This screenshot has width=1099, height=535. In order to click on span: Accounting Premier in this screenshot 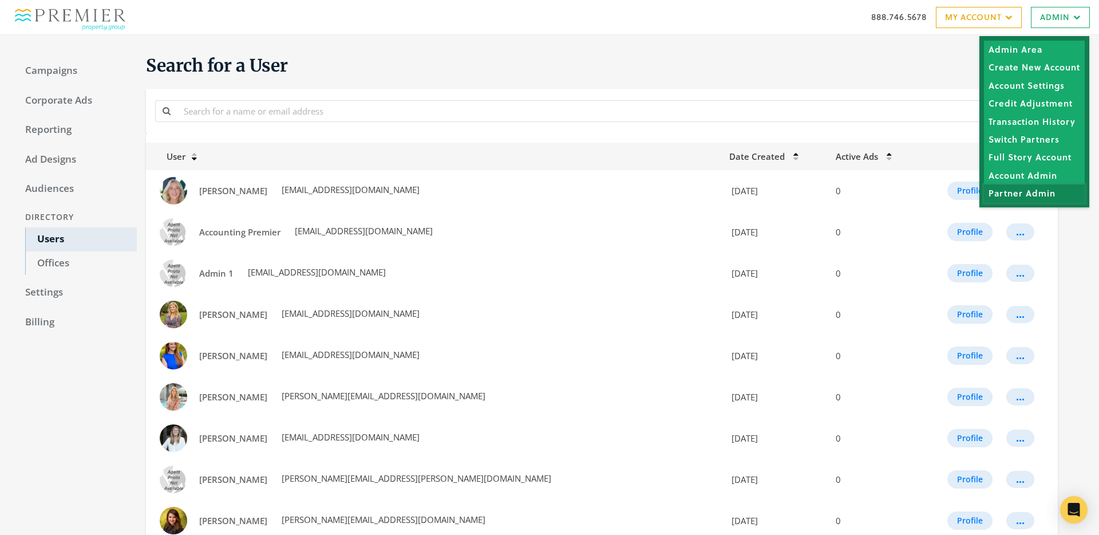, I will do `click(240, 232)`.